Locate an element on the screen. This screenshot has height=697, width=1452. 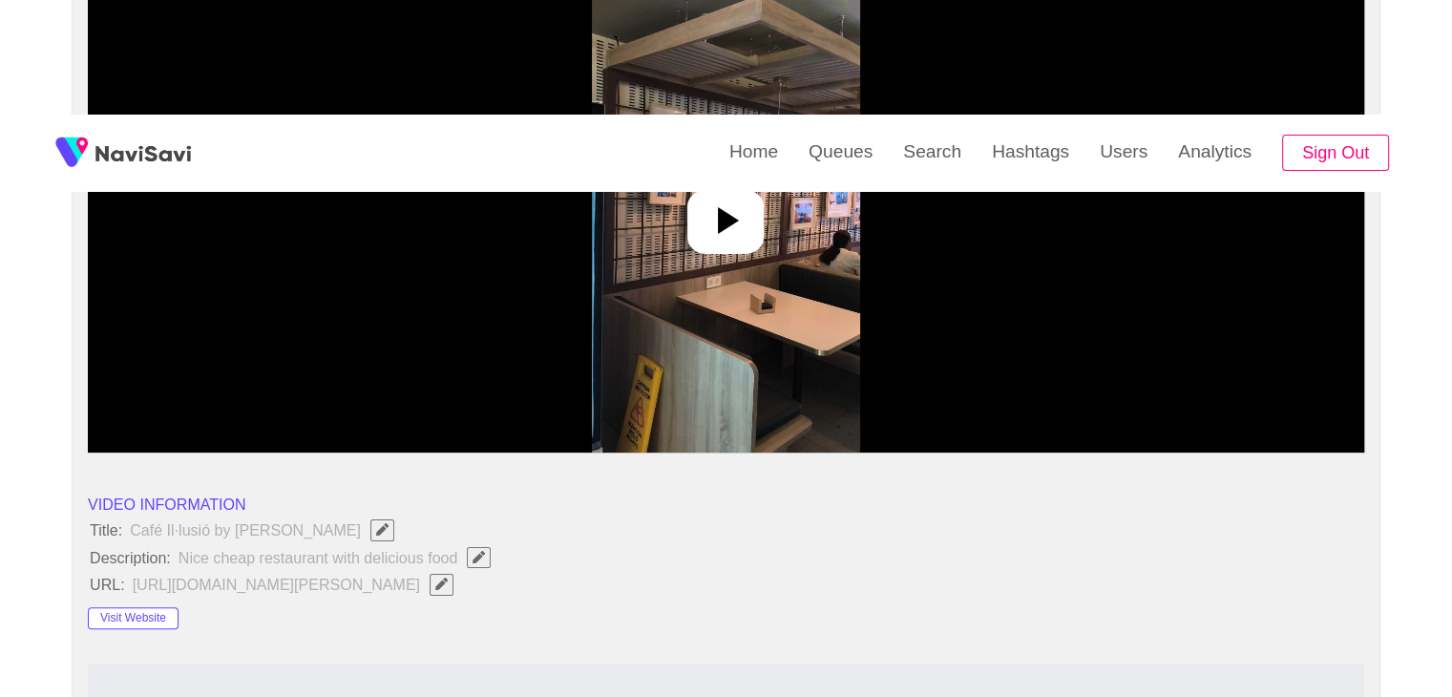
a: Queues is located at coordinates (840, 152).